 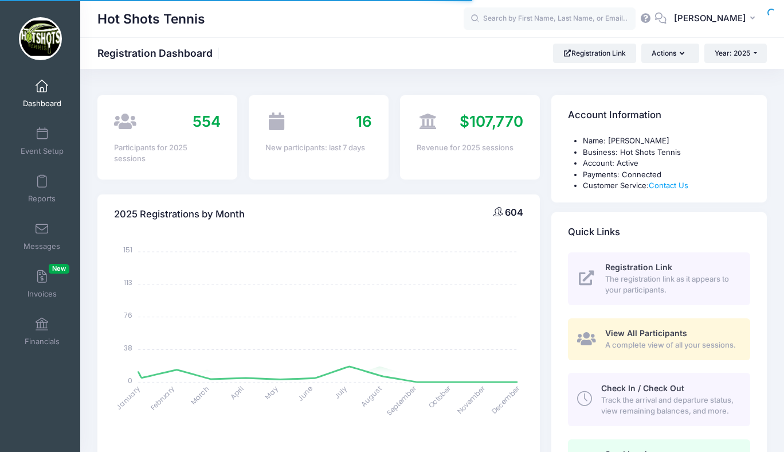 I want to click on li: Customer Service:, so click(x=666, y=186).